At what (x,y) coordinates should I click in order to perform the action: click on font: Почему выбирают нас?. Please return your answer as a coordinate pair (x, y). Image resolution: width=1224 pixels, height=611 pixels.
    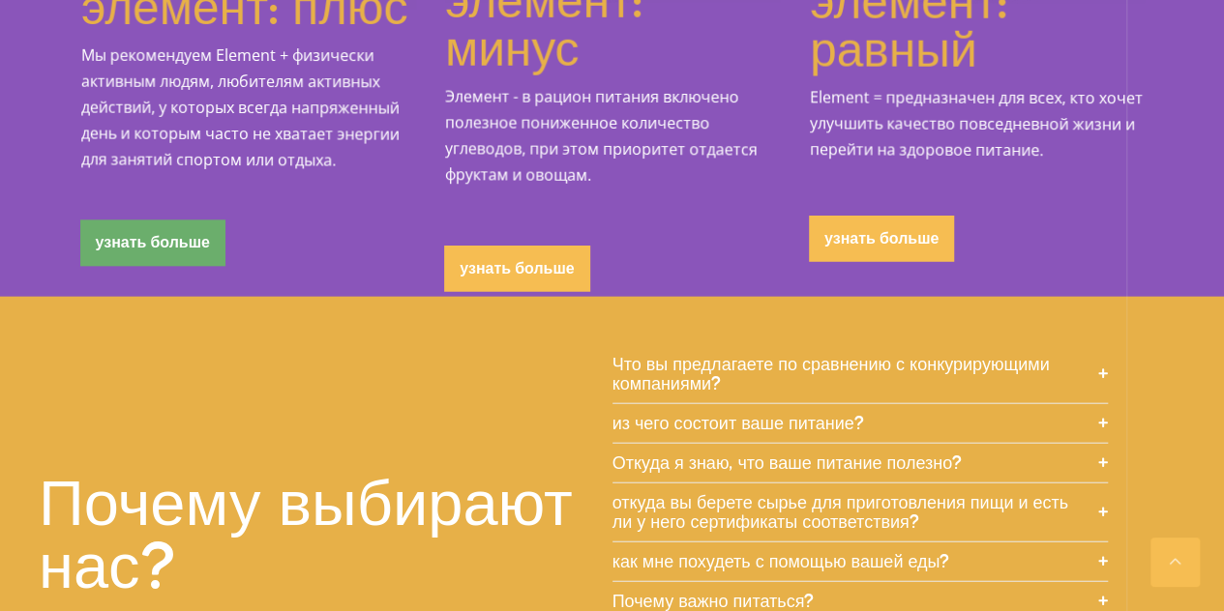
    Looking at the image, I should click on (306, 535).